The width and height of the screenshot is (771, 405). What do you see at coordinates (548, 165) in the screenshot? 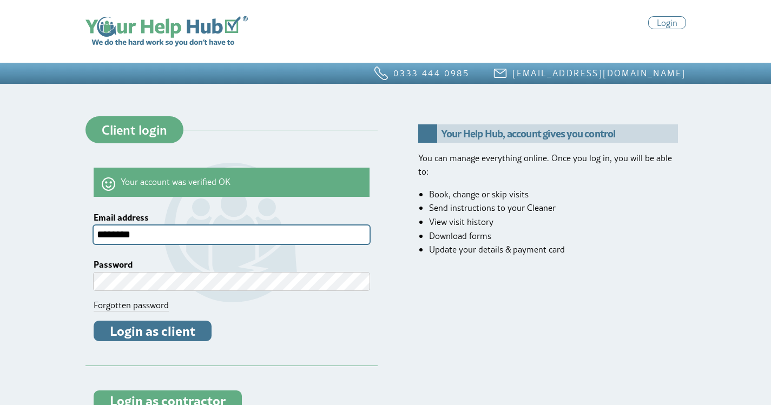
I see `p: You can manage everything online. Once you log in, you will be able to:` at bounding box center [548, 165].